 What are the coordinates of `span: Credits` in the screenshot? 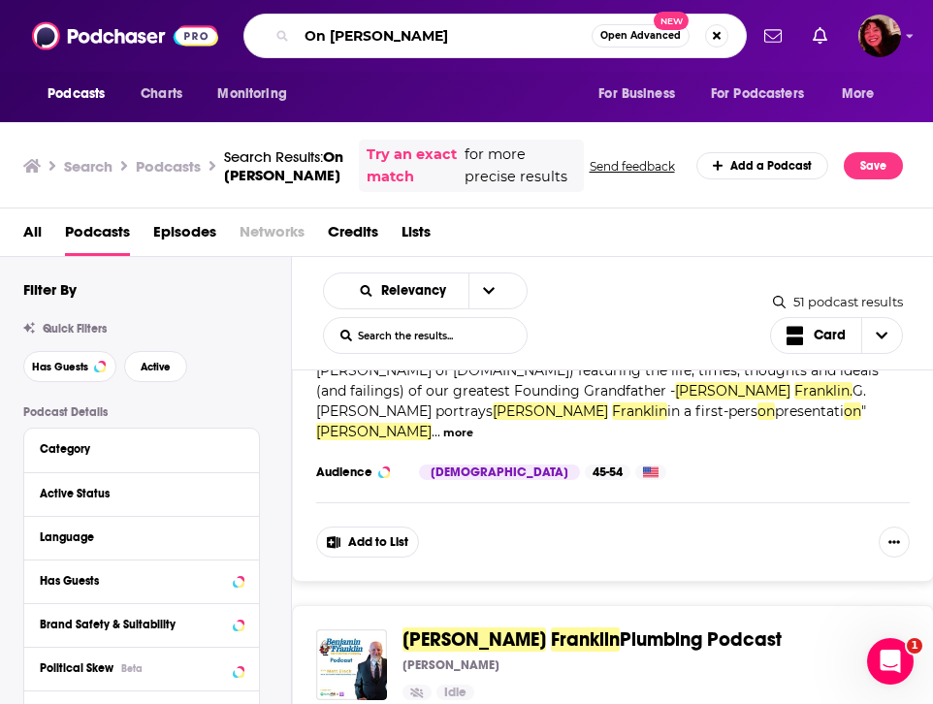 It's located at (353, 236).